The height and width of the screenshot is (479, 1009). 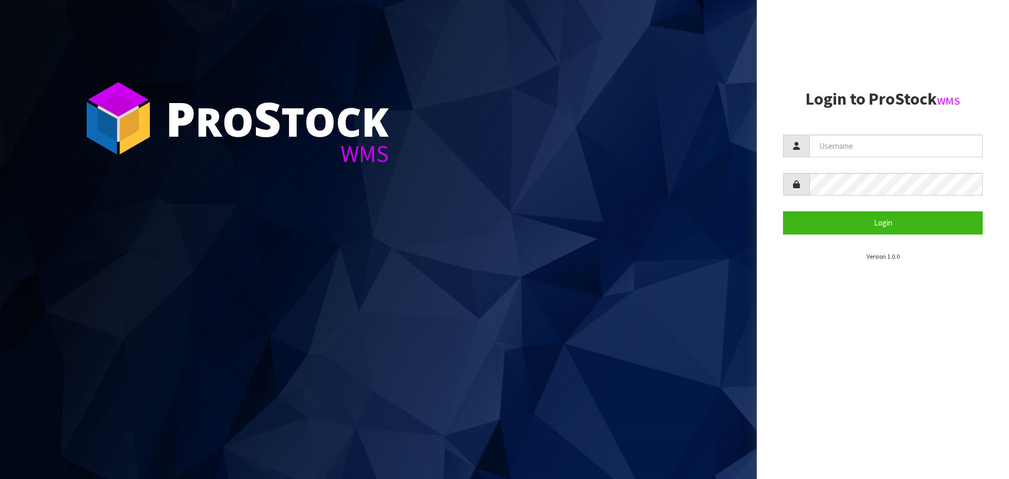 I want to click on small: WMS, so click(x=948, y=101).